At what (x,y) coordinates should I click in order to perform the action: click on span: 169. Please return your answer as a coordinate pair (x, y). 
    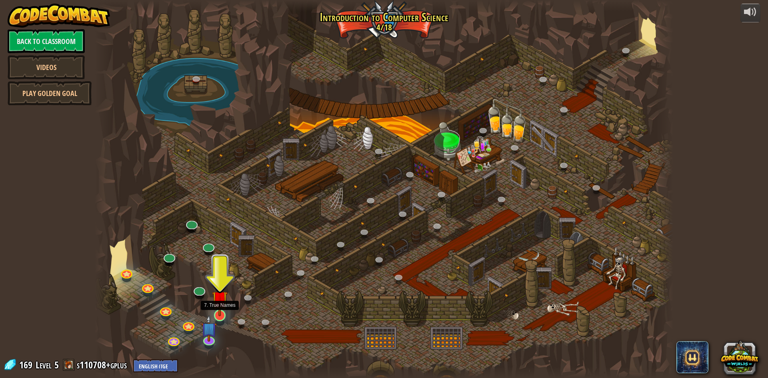
    Looking at the image, I should click on (27, 365).